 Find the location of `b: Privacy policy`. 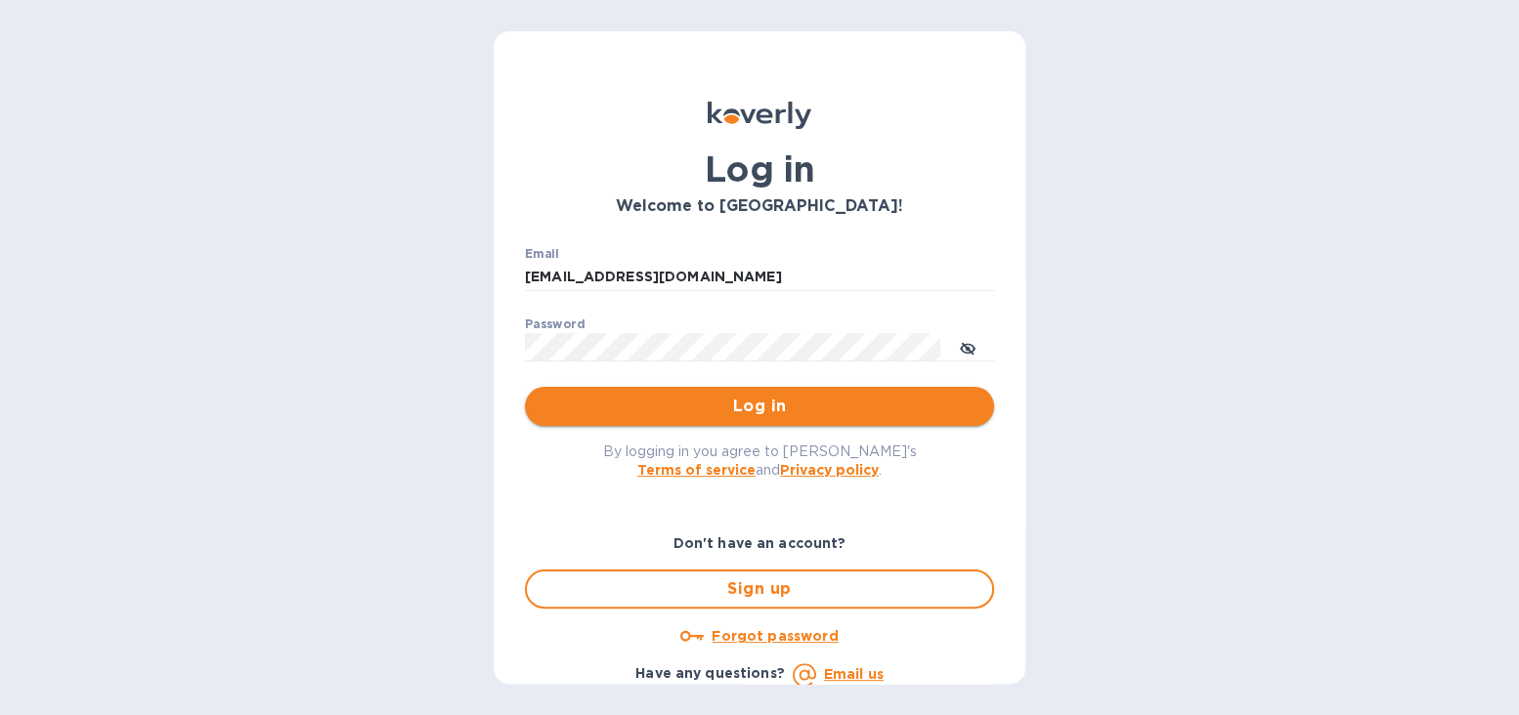

b: Privacy policy is located at coordinates (829, 470).